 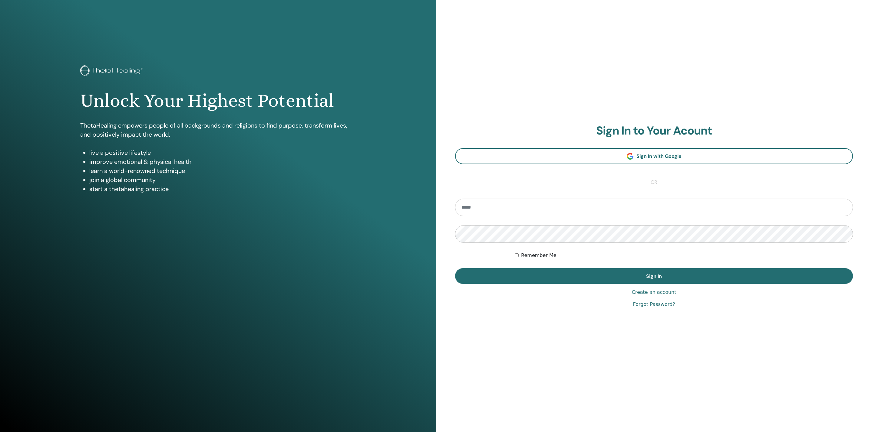 I want to click on li: live a positive lifestyle, so click(x=222, y=153).